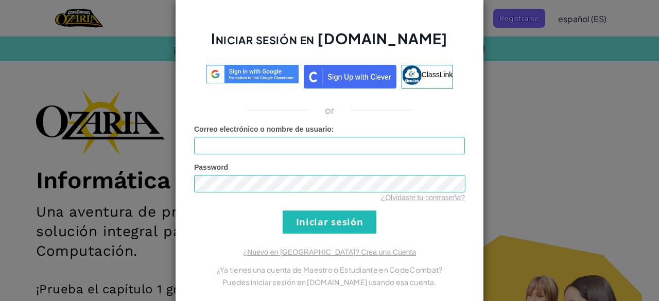 The image size is (659, 301). What do you see at coordinates (263, 129) in the screenshot?
I see `span: Correo electrónico o nombre de usuario` at bounding box center [263, 129].